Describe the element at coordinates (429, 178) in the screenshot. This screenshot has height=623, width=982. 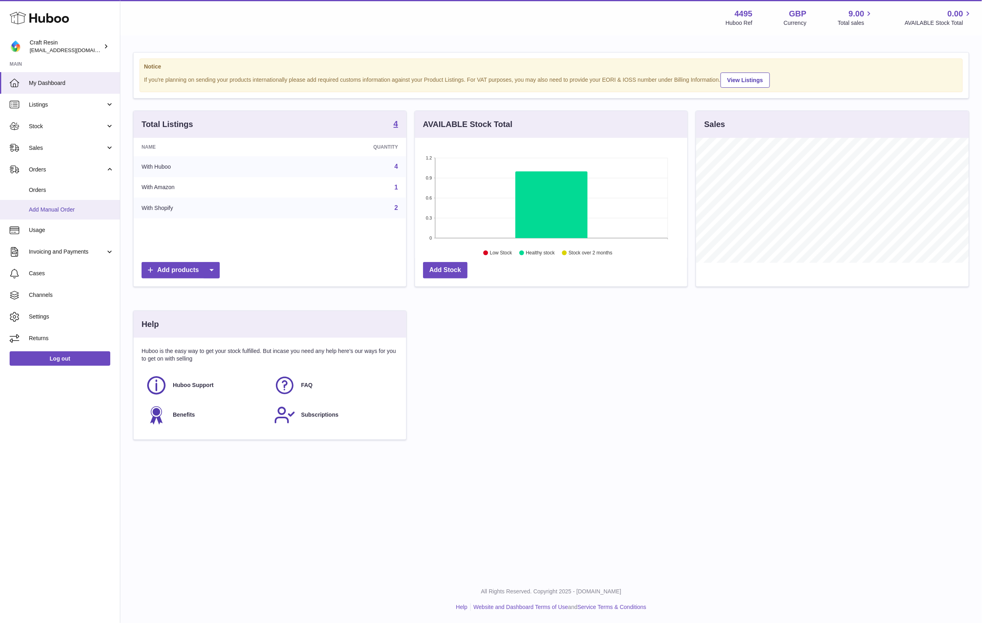
I see `text: 0.9` at that location.